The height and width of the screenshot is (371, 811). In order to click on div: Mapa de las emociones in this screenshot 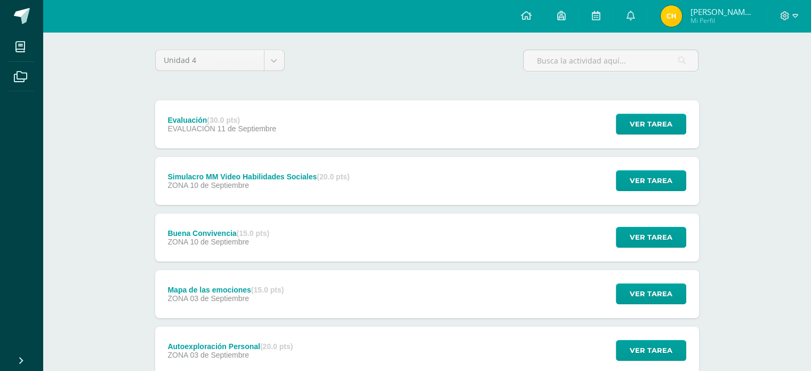, I will do `click(226, 290)`.